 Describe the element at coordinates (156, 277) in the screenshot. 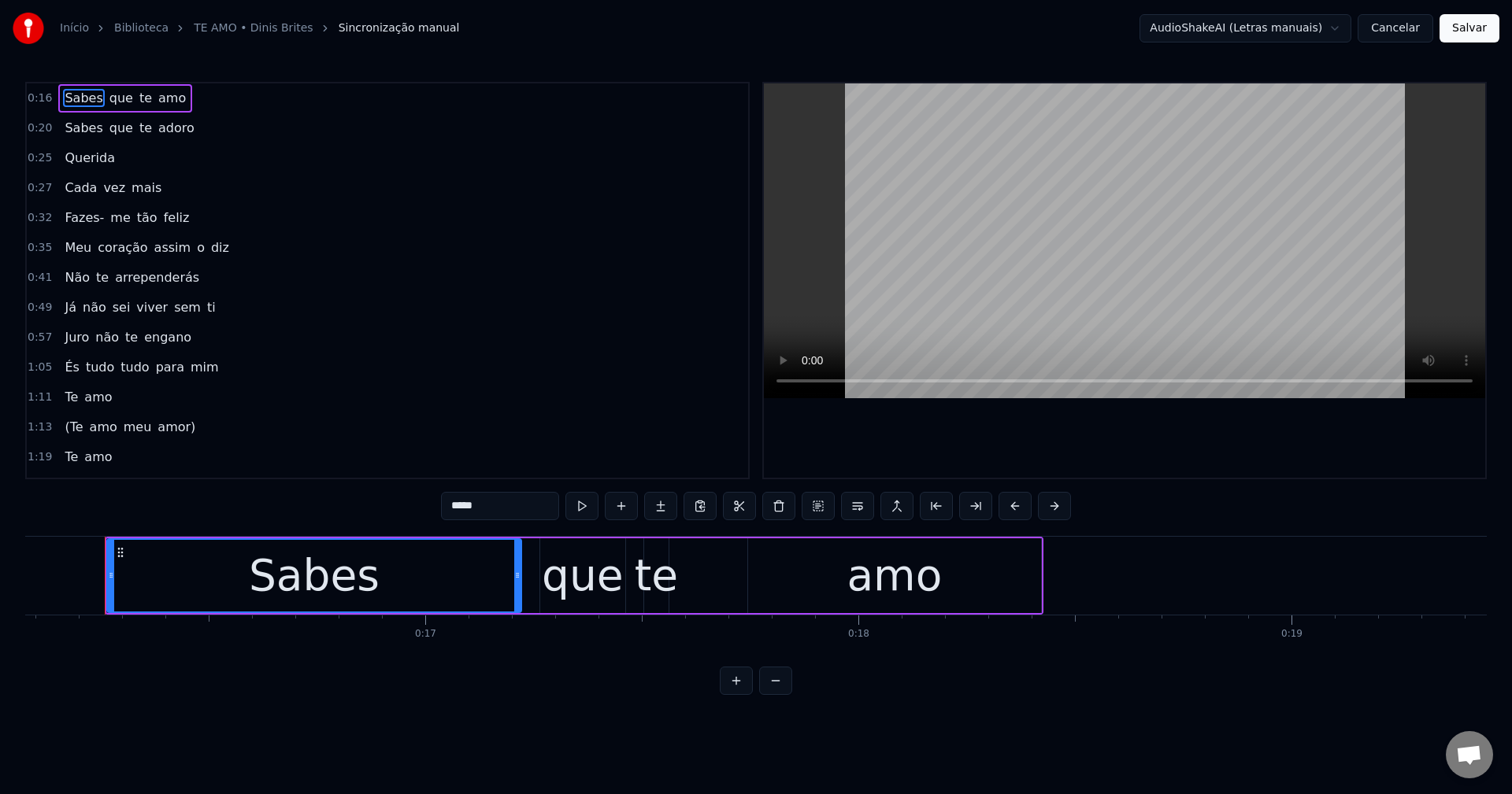

I see `span: arrependerás` at that location.